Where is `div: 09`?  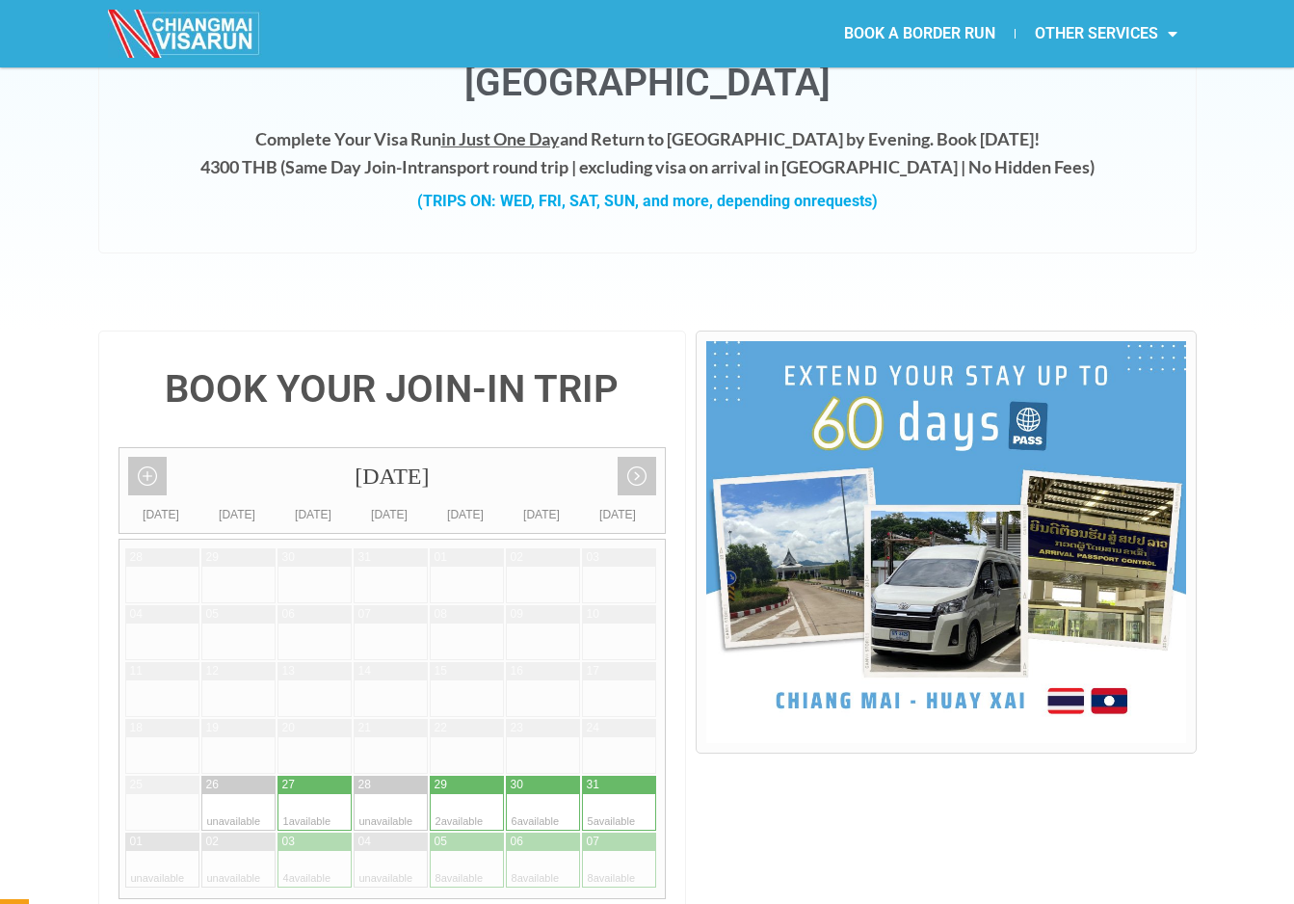 div: 09 is located at coordinates (516, 614).